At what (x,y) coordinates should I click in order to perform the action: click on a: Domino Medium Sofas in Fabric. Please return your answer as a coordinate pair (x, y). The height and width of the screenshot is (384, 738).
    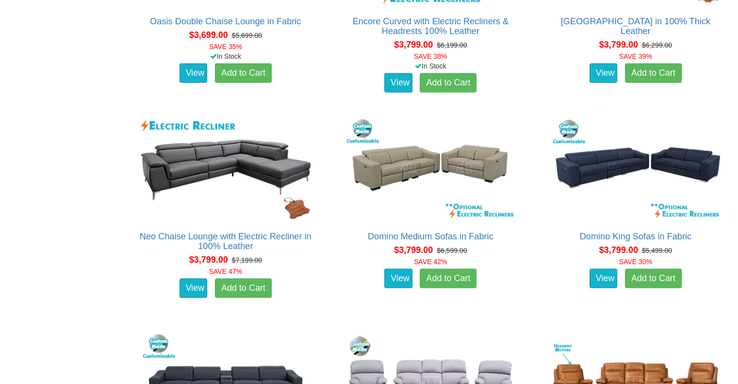
    Looking at the image, I should click on (430, 236).